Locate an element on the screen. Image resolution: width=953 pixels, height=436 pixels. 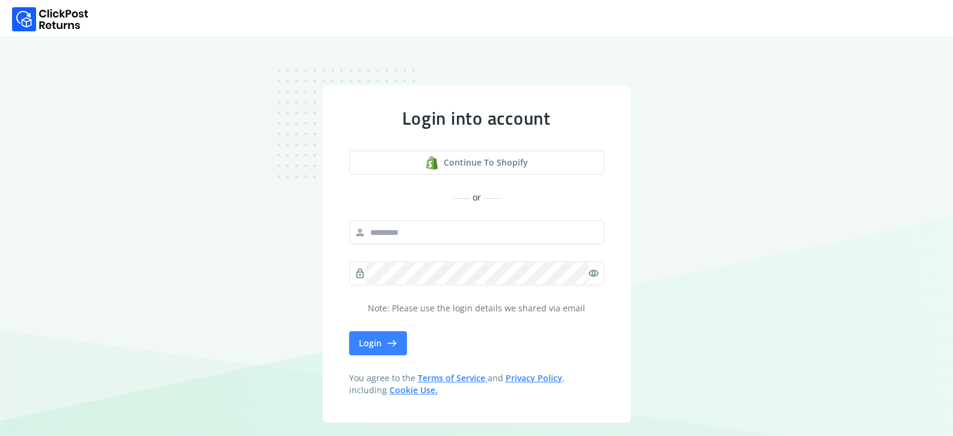
a: Terms of Service is located at coordinates (453, 377).